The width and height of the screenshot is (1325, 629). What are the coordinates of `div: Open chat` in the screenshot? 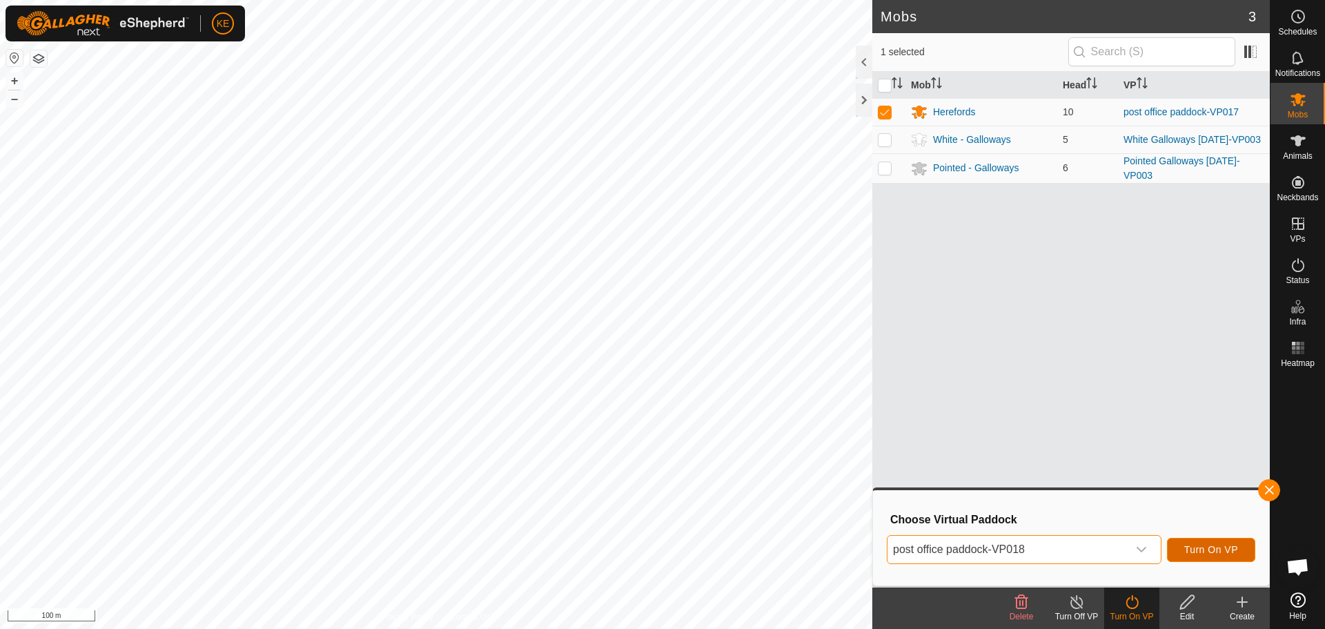 It's located at (1298, 567).